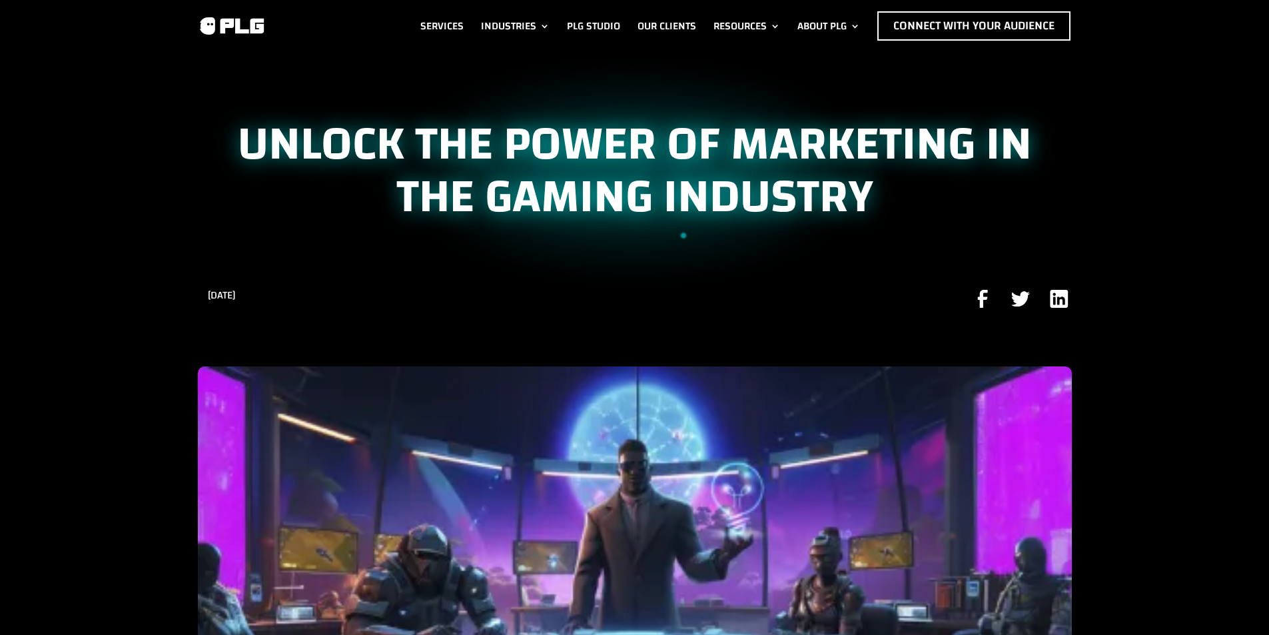 Image resolution: width=1269 pixels, height=635 pixels. I want to click on a: Our Clients, so click(667, 26).